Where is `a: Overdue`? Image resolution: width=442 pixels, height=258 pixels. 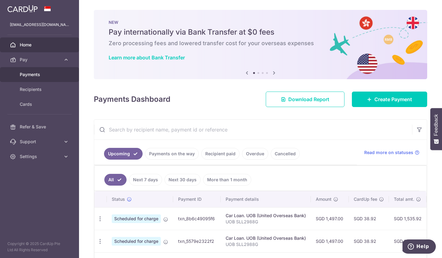
a: Overdue is located at coordinates (255, 153).